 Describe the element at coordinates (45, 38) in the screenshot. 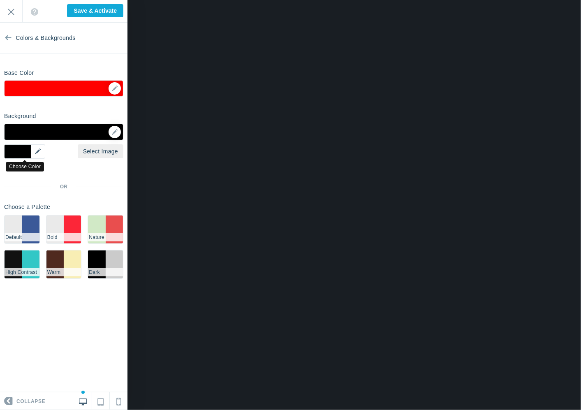

I see `span: Colors & Backgrounds` at that location.